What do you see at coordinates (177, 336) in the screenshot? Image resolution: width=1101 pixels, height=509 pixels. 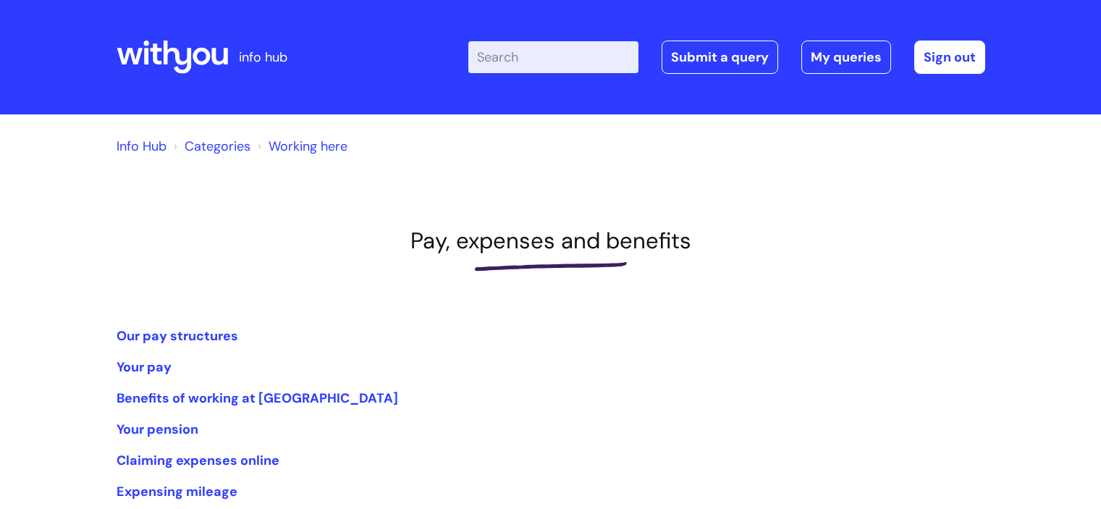 I see `a: Our pay structures` at bounding box center [177, 336].